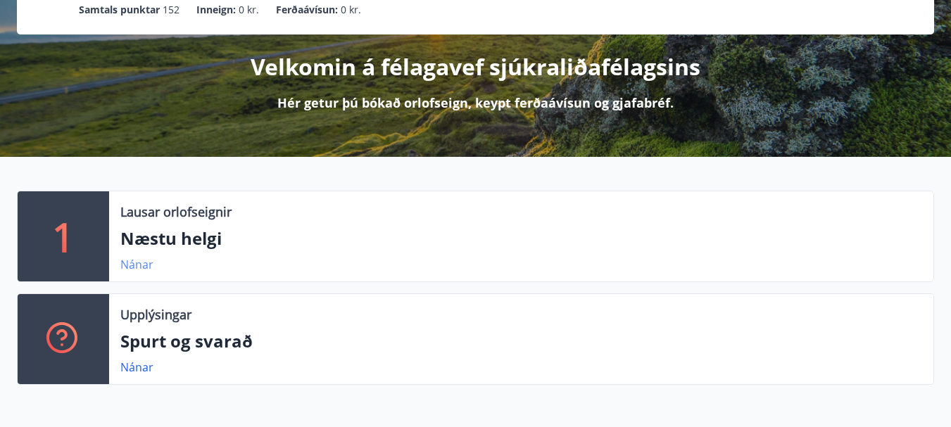  I want to click on p: Samtals punktar, so click(119, 10).